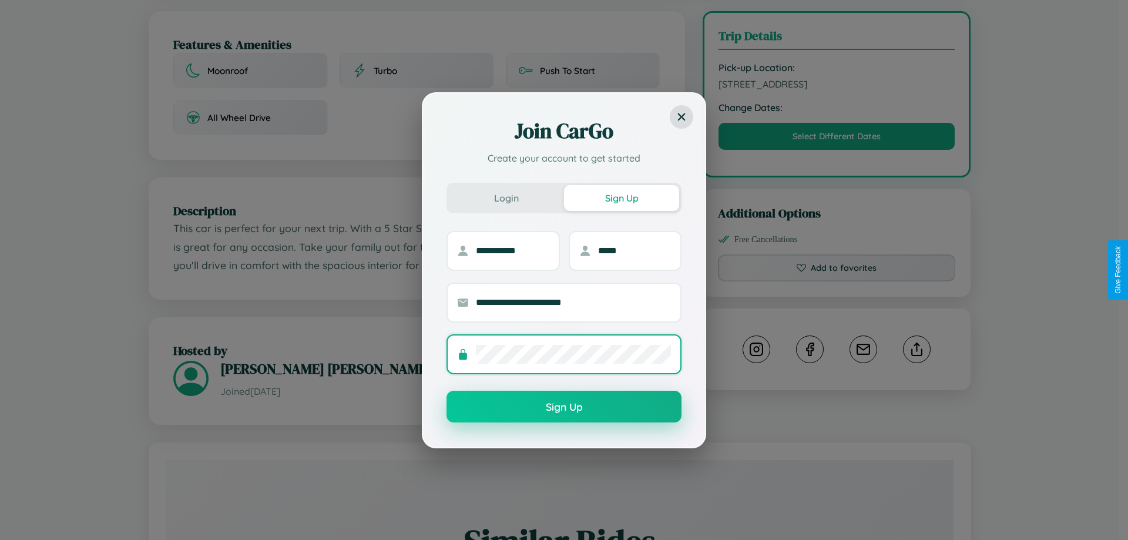 Image resolution: width=1128 pixels, height=540 pixels. Describe the element at coordinates (564, 131) in the screenshot. I see `h2: Join CarGo` at that location.